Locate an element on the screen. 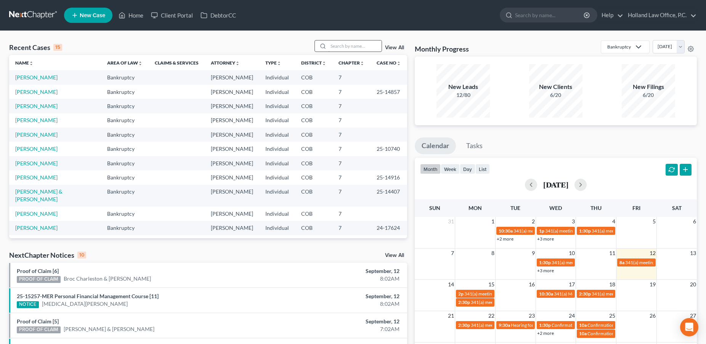  div: NextChapter Notices is located at coordinates (48, 255).